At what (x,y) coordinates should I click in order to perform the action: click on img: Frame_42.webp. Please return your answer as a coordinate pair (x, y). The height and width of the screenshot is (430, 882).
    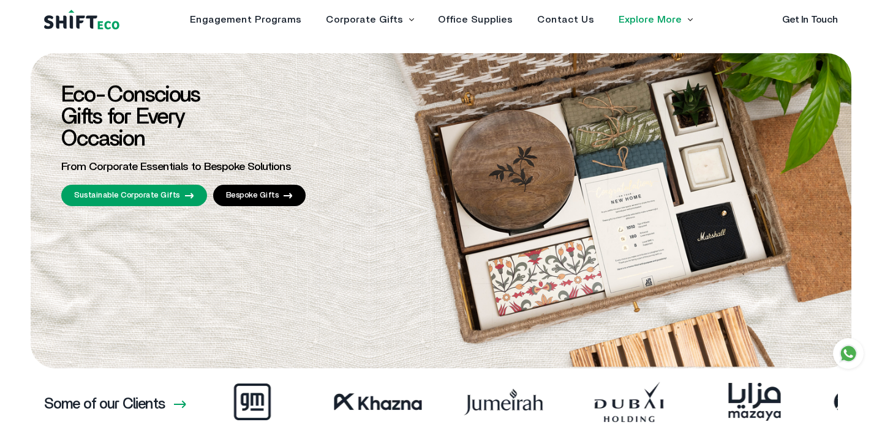
    Looking at the image, I should click on (219, 402).